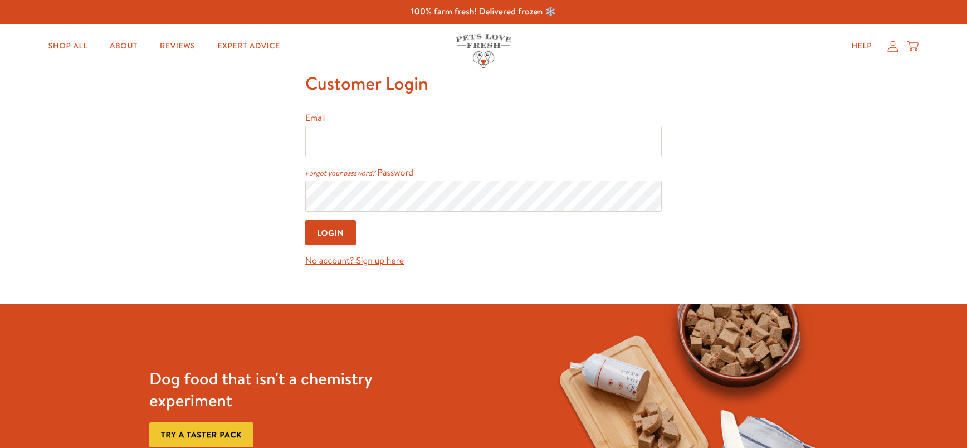 The image size is (967, 448). What do you see at coordinates (354, 261) in the screenshot?
I see `a: No account? Sign up here` at bounding box center [354, 261].